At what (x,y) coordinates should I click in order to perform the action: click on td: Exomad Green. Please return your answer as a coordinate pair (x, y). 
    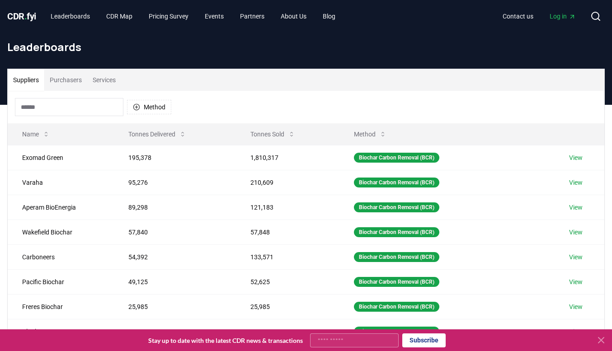
    Looking at the image, I should click on (61, 157).